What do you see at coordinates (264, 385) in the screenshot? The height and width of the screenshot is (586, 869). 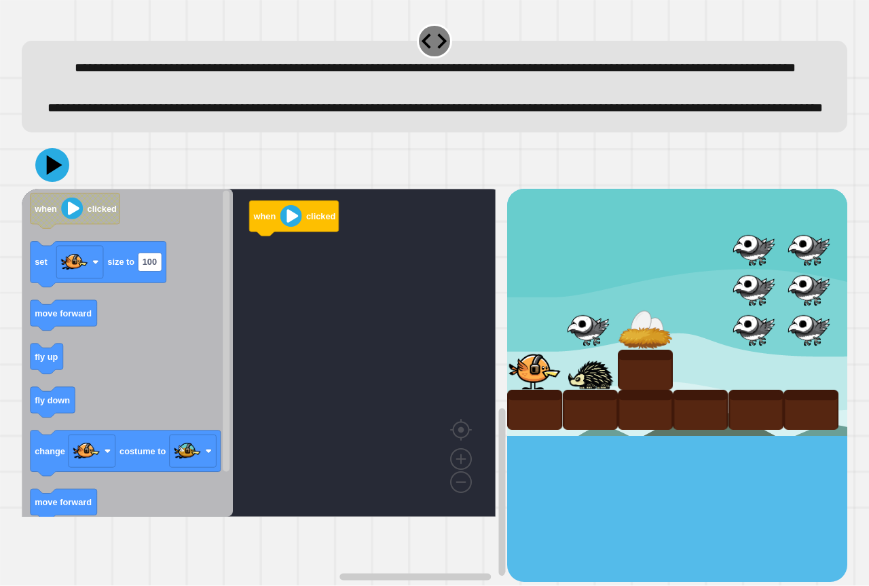 I see `div: Blockly Workspace` at bounding box center [264, 385].